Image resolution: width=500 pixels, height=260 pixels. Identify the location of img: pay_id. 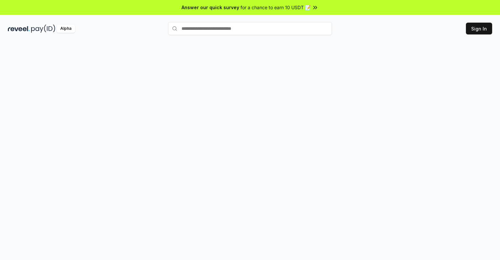
(43, 28).